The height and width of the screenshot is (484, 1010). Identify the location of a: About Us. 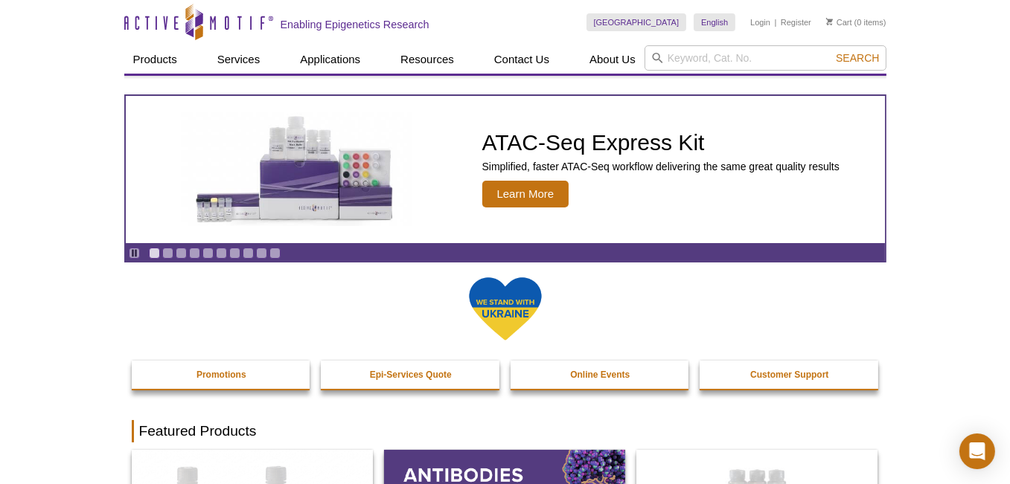
(612, 60).